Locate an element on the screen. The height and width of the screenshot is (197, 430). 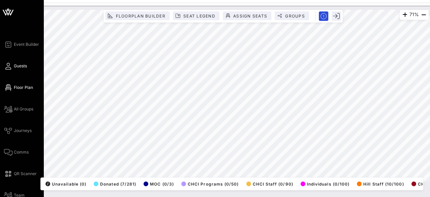
span: Guests is located at coordinates (20, 66).